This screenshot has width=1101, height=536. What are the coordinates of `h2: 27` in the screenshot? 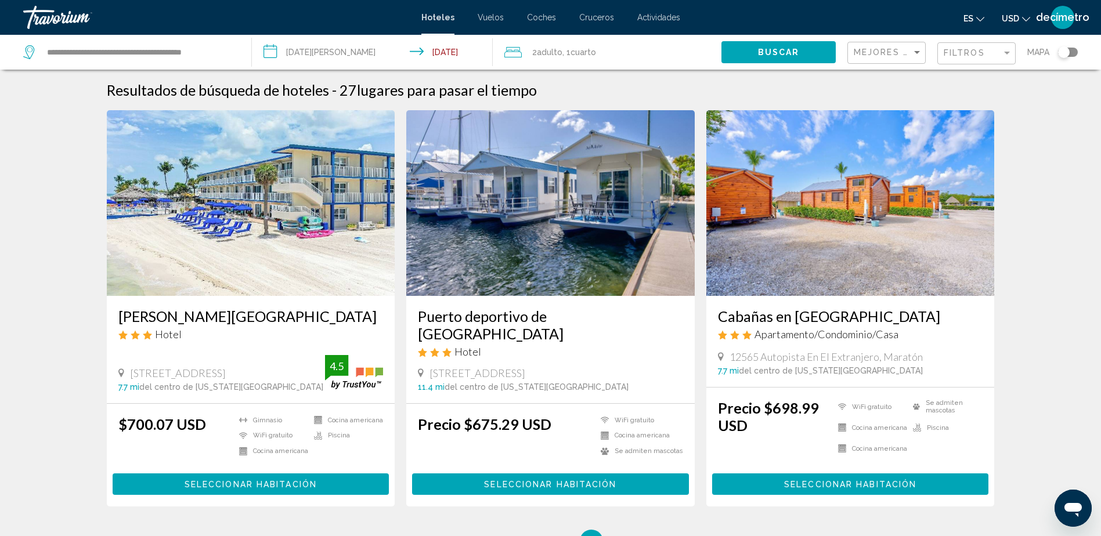 It's located at (438, 90).